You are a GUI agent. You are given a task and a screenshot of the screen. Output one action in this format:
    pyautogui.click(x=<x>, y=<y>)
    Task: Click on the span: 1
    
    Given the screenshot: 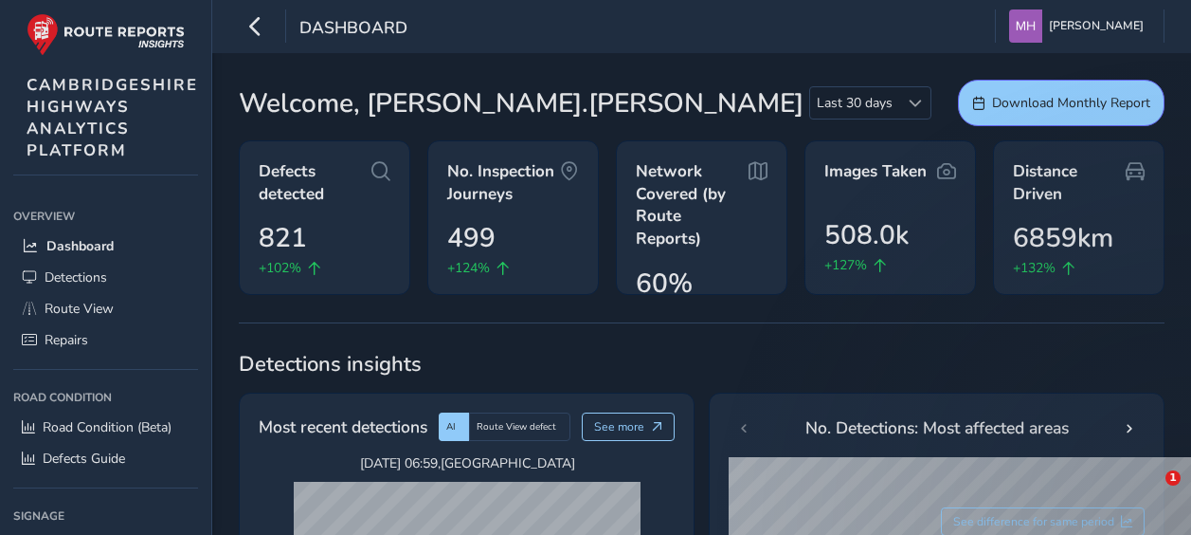 What is the action you would take?
    pyautogui.click(x=1173, y=478)
    